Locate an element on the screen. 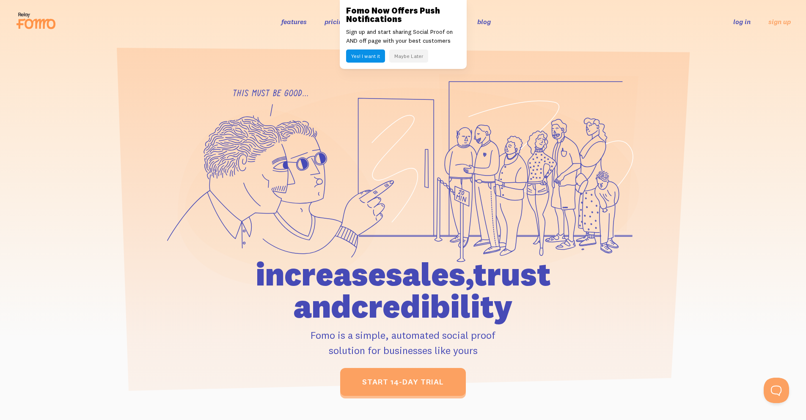 The image size is (806, 420). h3: Fomo Now Offers Push Notifications is located at coordinates (403, 15).